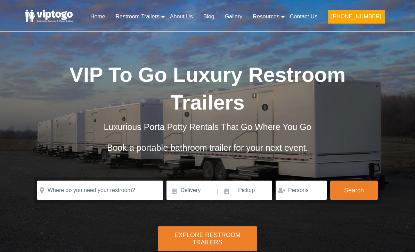  What do you see at coordinates (191, 191) in the screenshot?
I see `input: Delivery` at bounding box center [191, 191].